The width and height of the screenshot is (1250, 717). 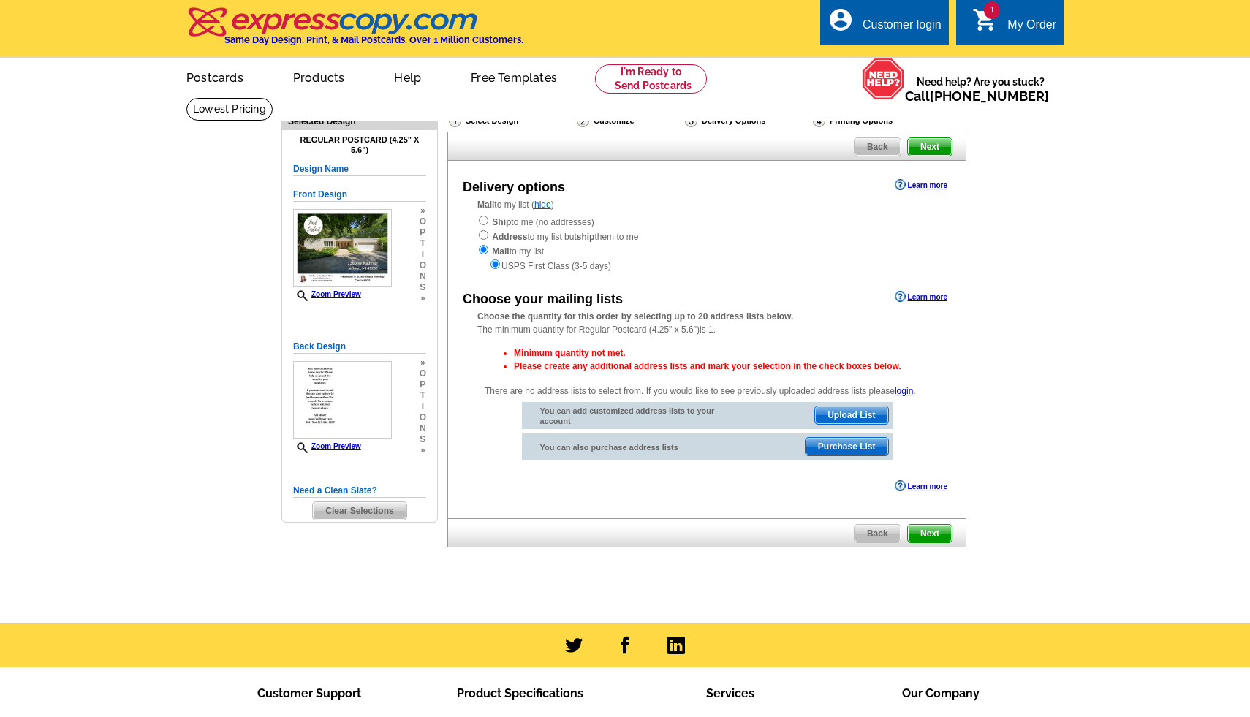 What do you see at coordinates (980, 89) in the screenshot?
I see `span: Need help? Are you stuck?` at bounding box center [980, 89].